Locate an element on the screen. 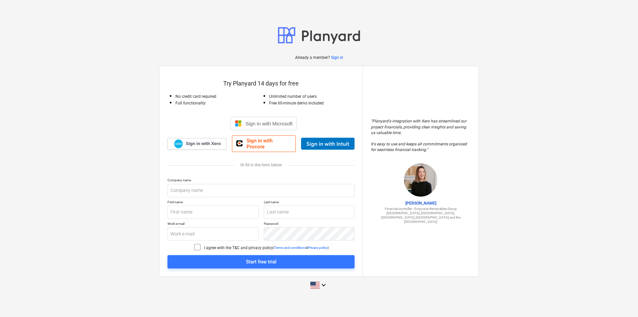 The height and width of the screenshot is (317, 638). p: Financial controller - Empower Renewables Group is located at coordinates (421, 208).